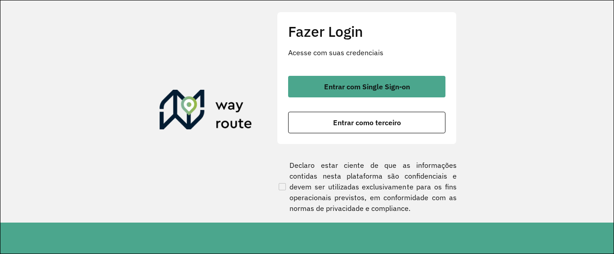 The width and height of the screenshot is (614, 254). What do you see at coordinates (367, 123) in the screenshot?
I see `span: Entrar como terceiro` at bounding box center [367, 123].